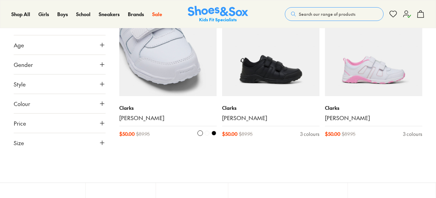 The width and height of the screenshot is (436, 198). What do you see at coordinates (327, 14) in the screenshot?
I see `span: Search our range of products` at bounding box center [327, 14].